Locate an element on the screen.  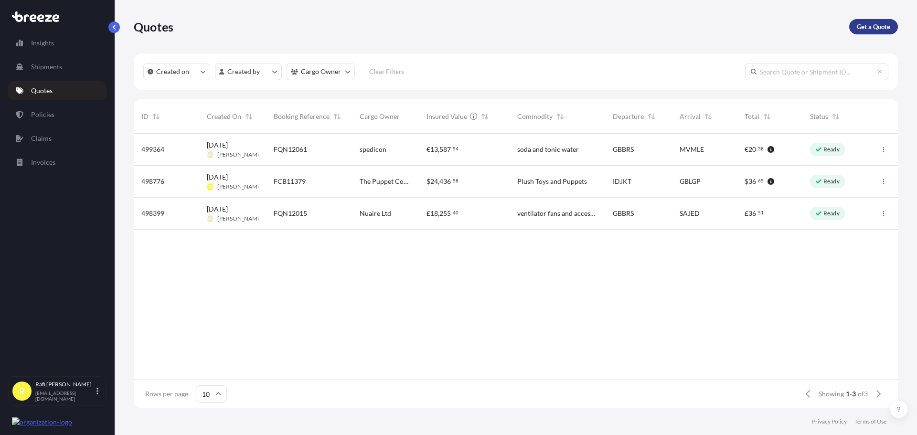
span: Rows per page is located at coordinates (167, 394).